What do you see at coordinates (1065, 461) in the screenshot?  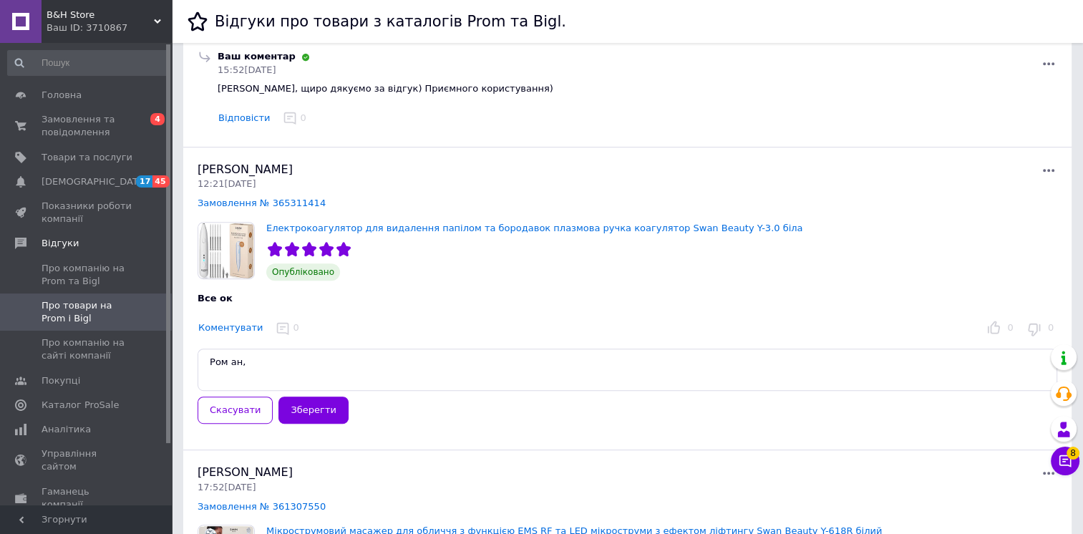 I see `button: Чат з покупцем8` at bounding box center [1065, 461].